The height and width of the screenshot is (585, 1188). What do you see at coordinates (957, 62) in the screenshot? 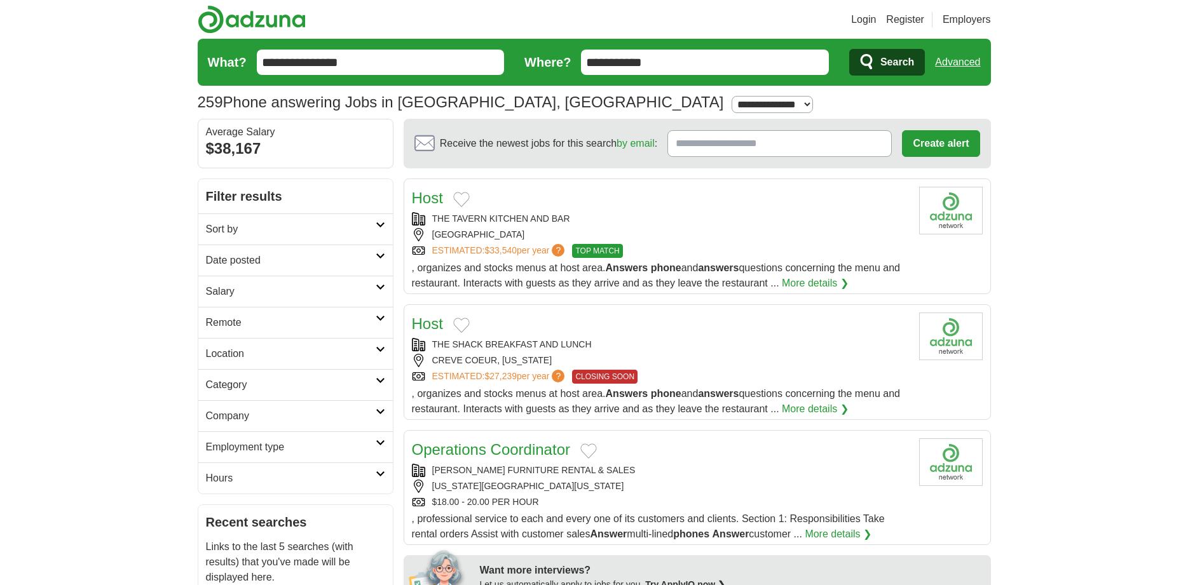
I see `a: Advanced` at bounding box center [957, 62].